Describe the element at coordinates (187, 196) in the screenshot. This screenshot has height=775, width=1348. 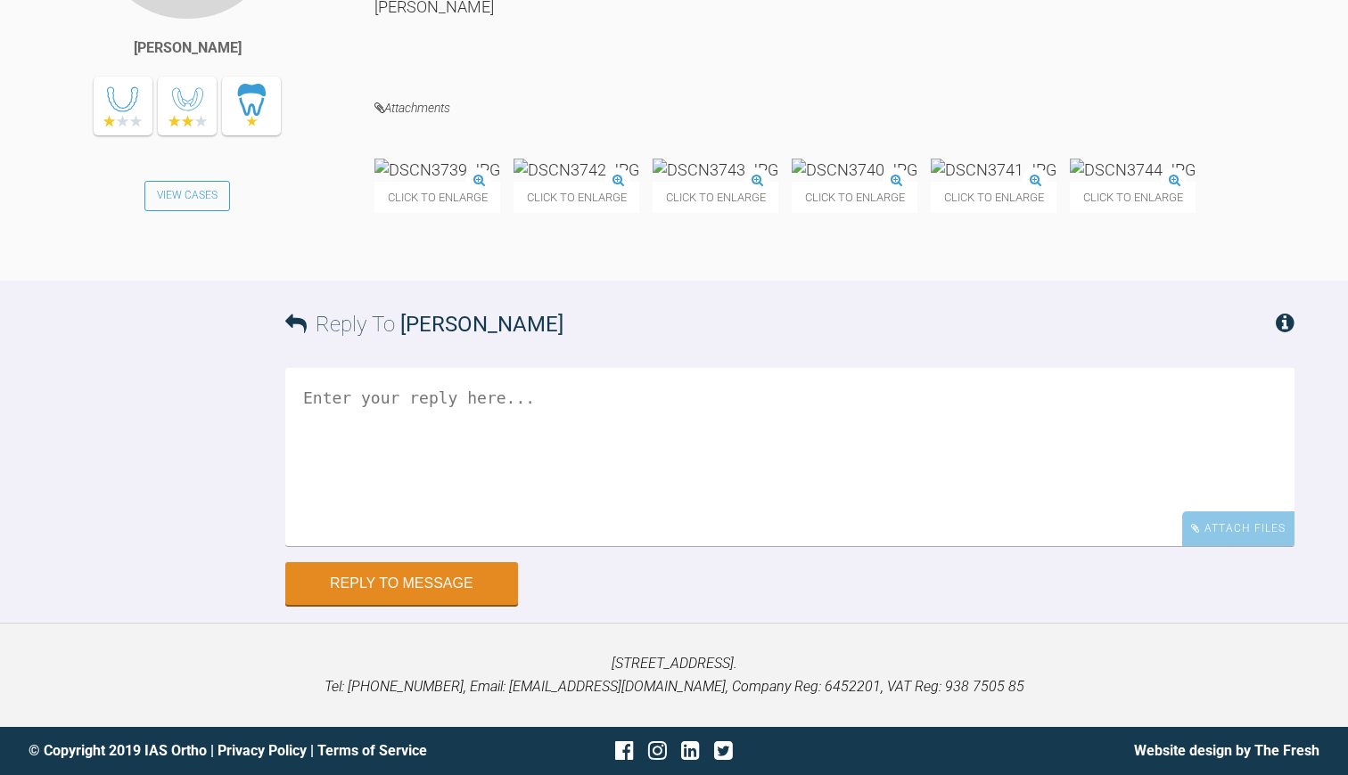
I see `a: View Cases` at that location.